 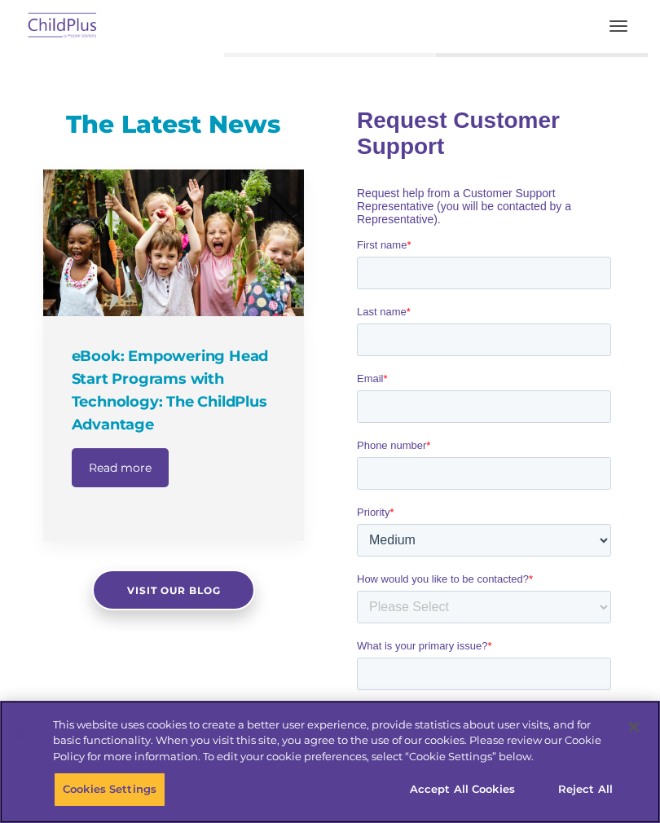 What do you see at coordinates (585, 790) in the screenshot?
I see `button: Reject All` at bounding box center [585, 790].